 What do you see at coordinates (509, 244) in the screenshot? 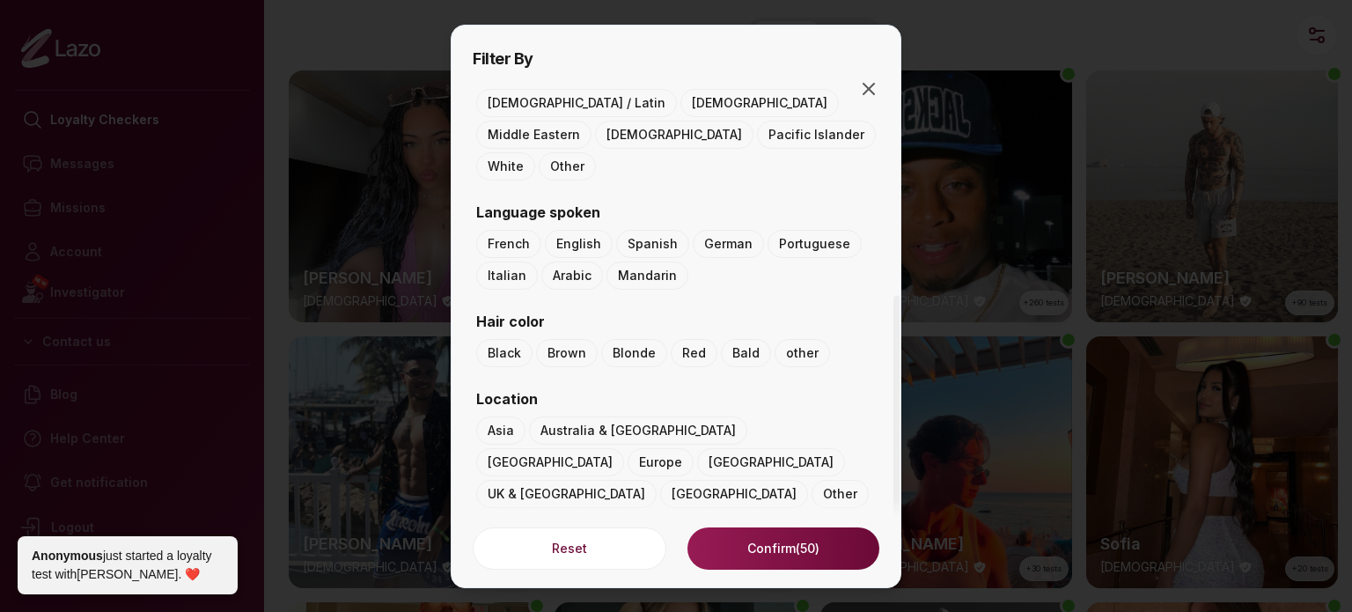
I see `button: French` at bounding box center [509, 244].